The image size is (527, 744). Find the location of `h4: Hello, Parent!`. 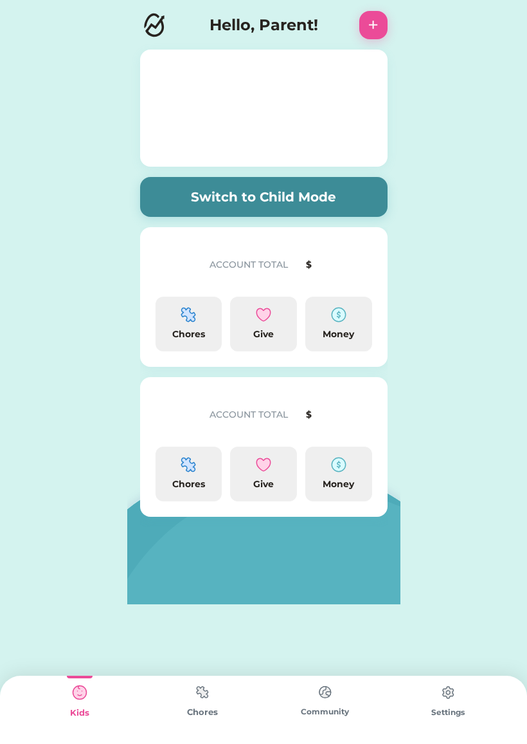

h4: Hello, Parent! is located at coordinates (264, 25).